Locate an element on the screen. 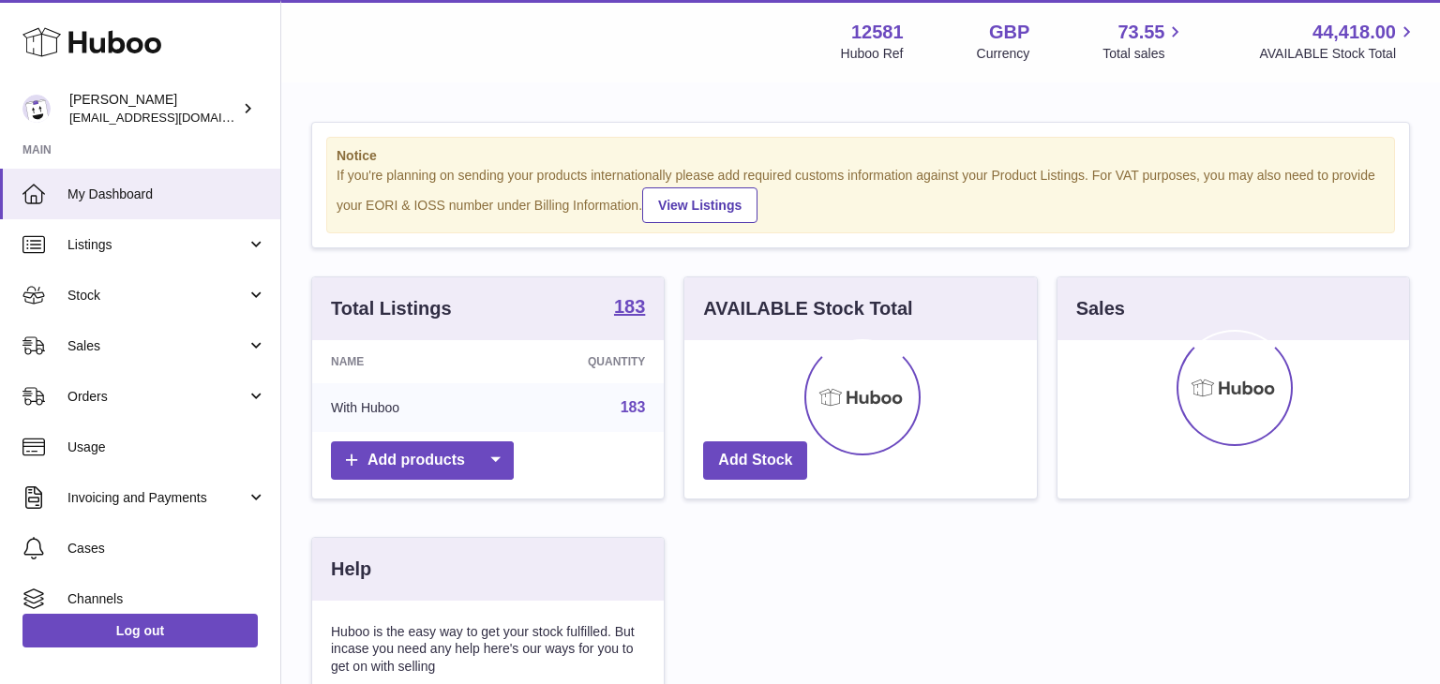  span: 73.55 is located at coordinates (1141, 32).